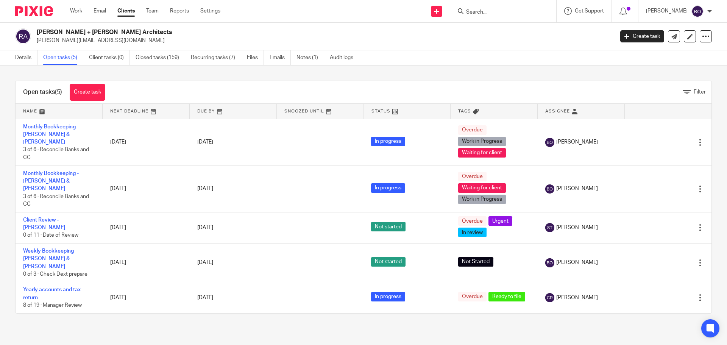 The height and width of the screenshot is (345, 727). Describe the element at coordinates (126, 11) in the screenshot. I see `a: Clients` at that location.